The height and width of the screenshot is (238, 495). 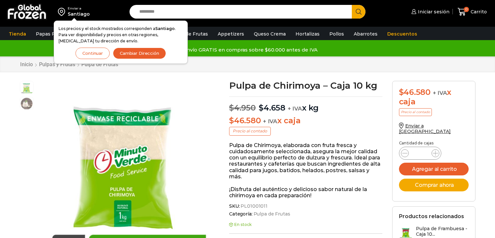 What do you see at coordinates (306, 224) in the screenshot?
I see `p: En stock` at bounding box center [306, 224].